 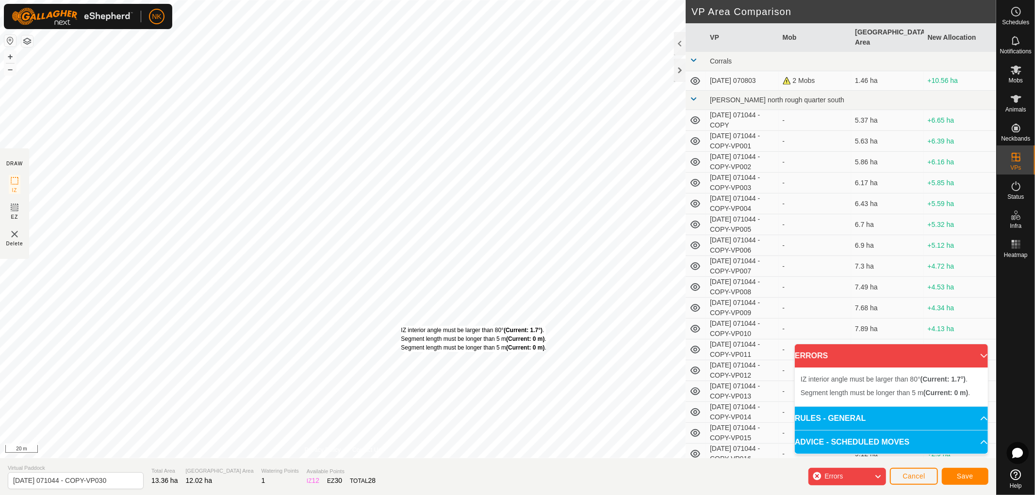 What do you see at coordinates (887, 287) in the screenshot?
I see `td: 7.49 ha` at bounding box center [887, 287].